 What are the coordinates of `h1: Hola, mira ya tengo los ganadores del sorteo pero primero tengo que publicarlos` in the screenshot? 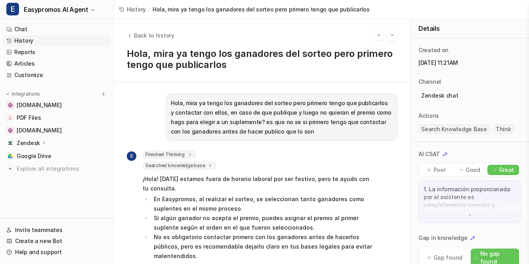 It's located at (262, 59).